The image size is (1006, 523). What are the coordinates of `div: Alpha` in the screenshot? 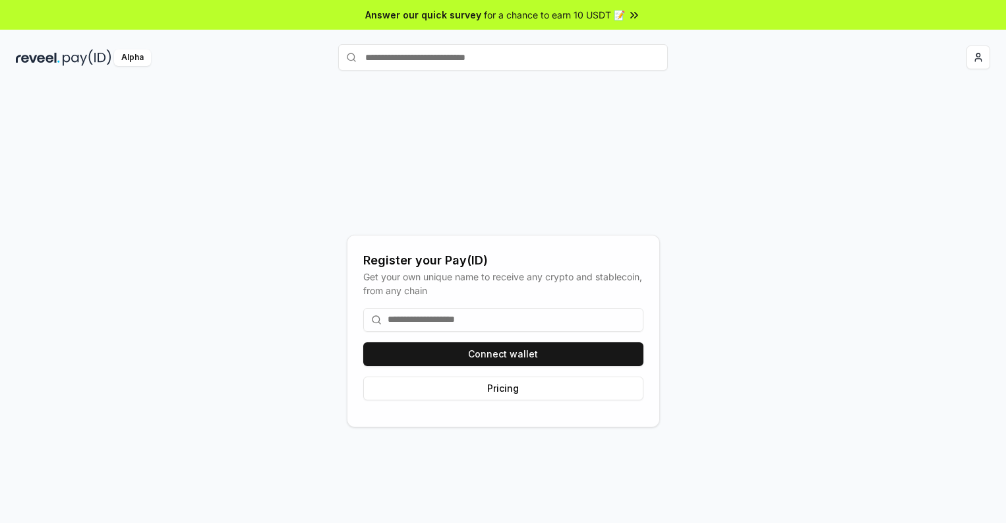 It's located at (133, 57).